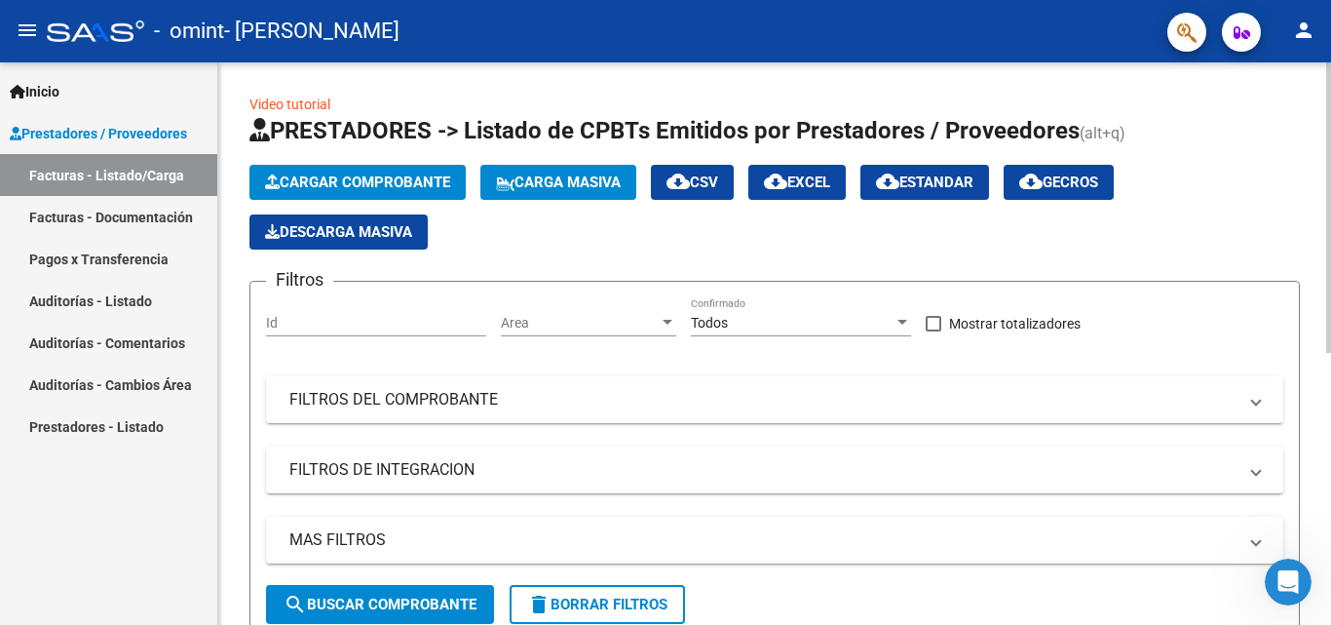 The image size is (1331, 625). I want to click on span: - omint, so click(189, 31).